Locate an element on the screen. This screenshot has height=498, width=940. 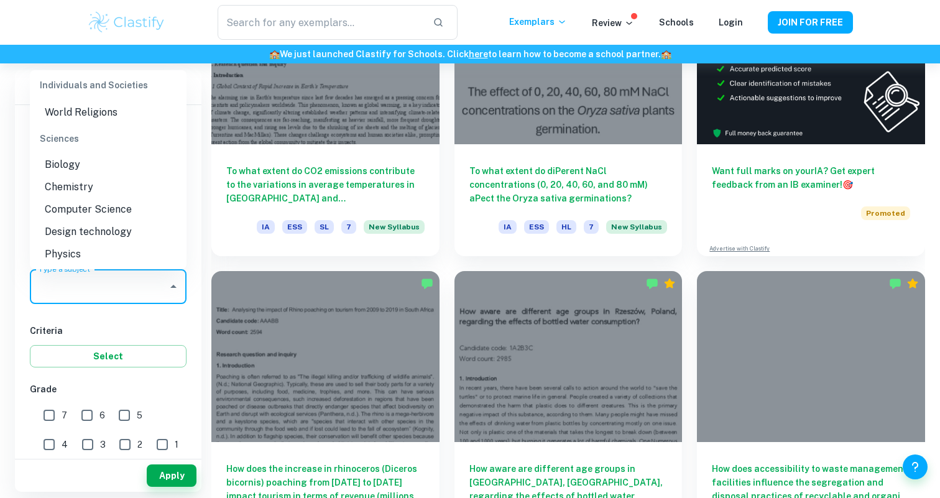
a: Schools is located at coordinates (677, 22).